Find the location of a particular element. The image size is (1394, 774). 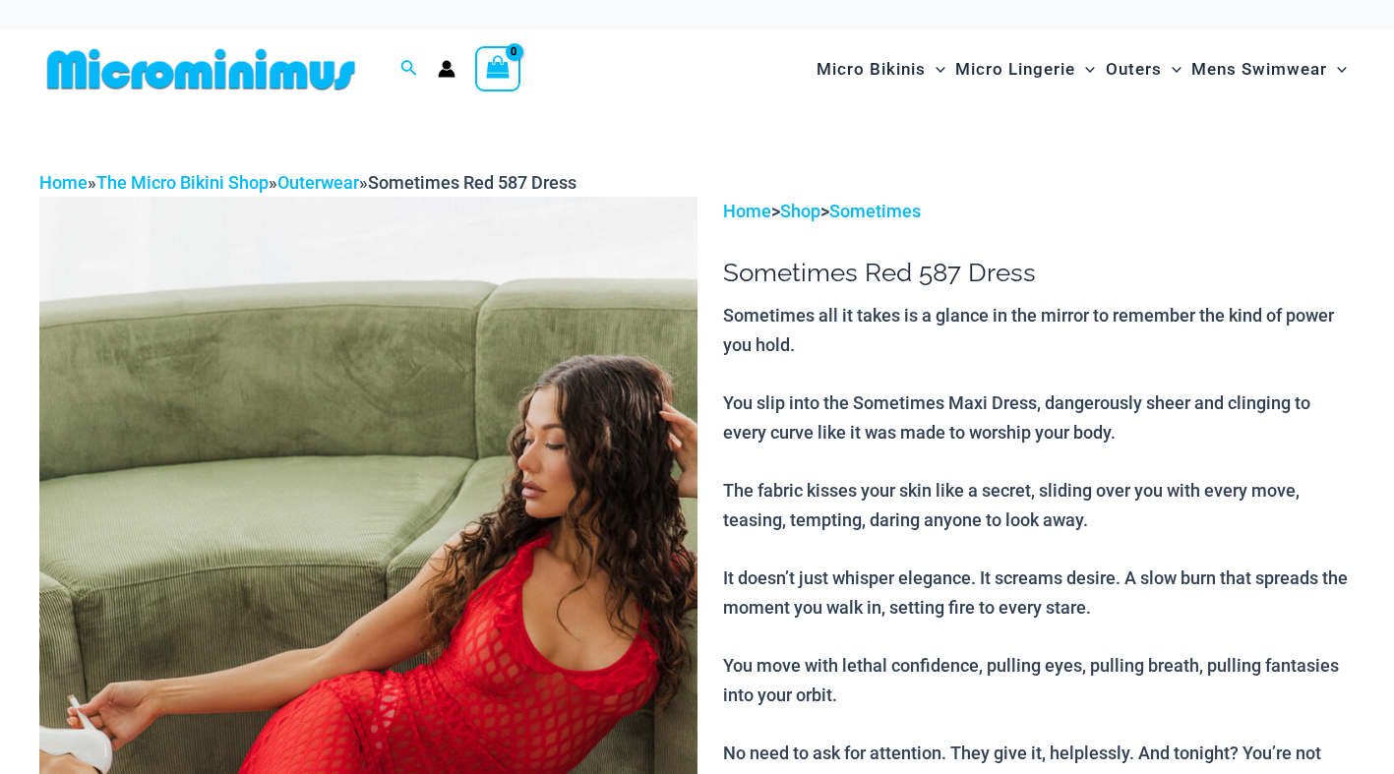

a: Mens SwimwearMenu ToggleMenu Toggle is located at coordinates (1269, 69).